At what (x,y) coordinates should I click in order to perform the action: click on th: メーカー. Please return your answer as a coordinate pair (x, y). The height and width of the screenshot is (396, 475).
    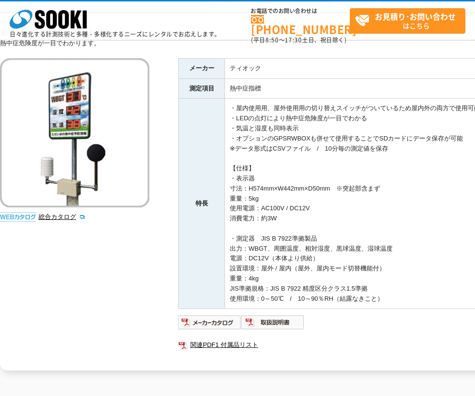
    Looking at the image, I should click on (202, 68).